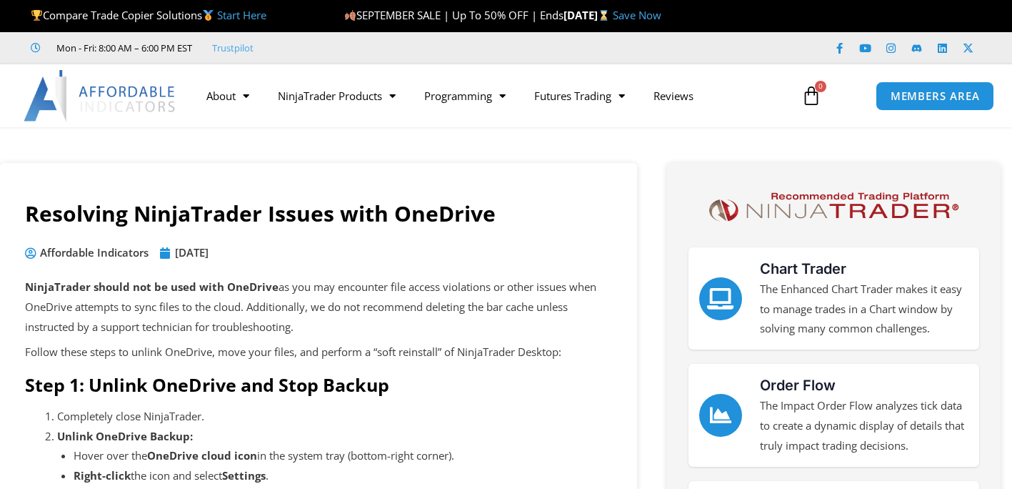 This screenshot has height=489, width=1012. What do you see at coordinates (674, 96) in the screenshot?
I see `a: Reviews` at bounding box center [674, 96].